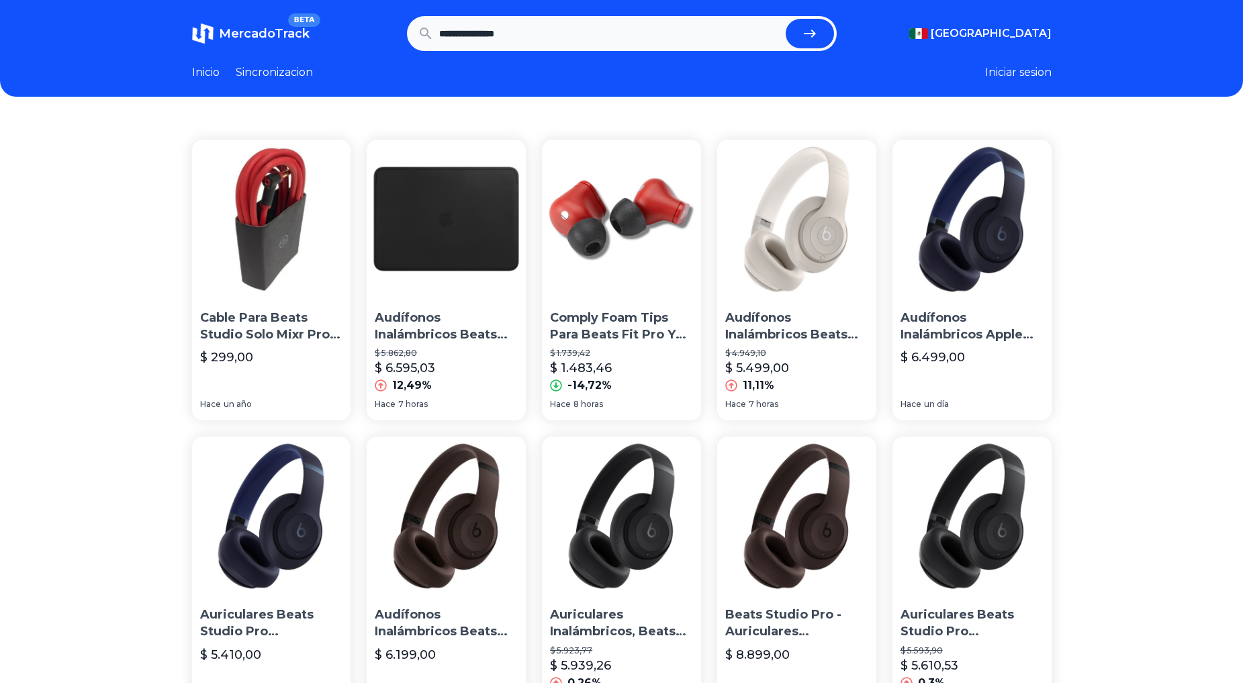 Image resolution: width=1243 pixels, height=683 pixels. What do you see at coordinates (621, 219) in the screenshot?
I see `img: Comply Foam Tips Para Beats Fit Pro Y Beats Studio Buds Máxi` at bounding box center [621, 219].